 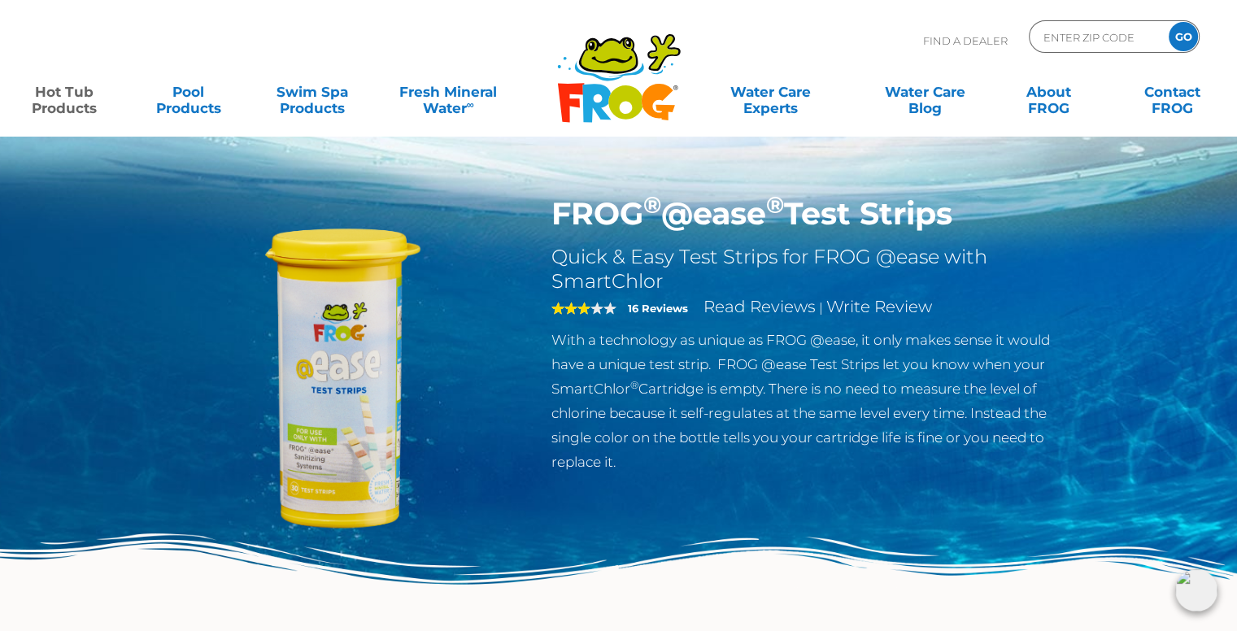 I want to click on a: Hot TubProducts, so click(x=64, y=92).